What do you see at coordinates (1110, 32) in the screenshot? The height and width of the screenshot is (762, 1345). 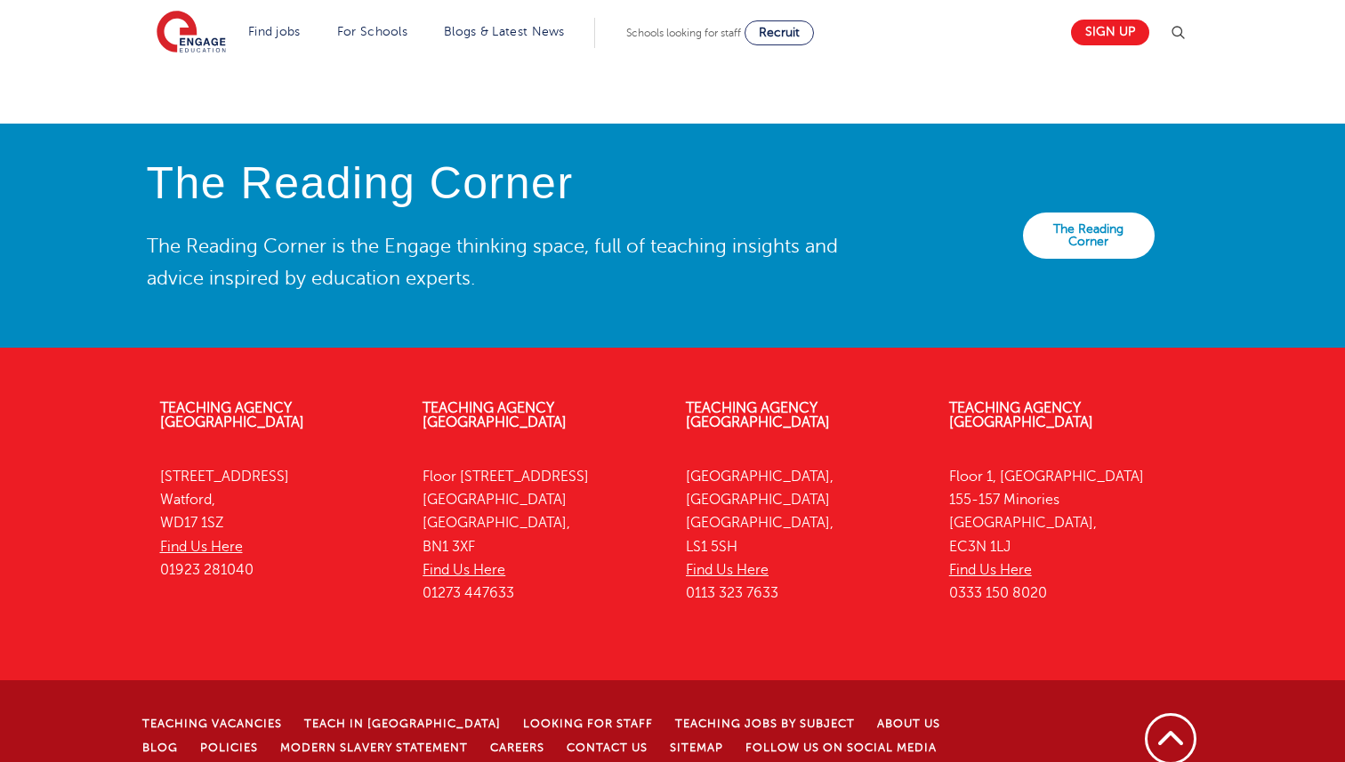 I see `a: Sign up` at bounding box center [1110, 32].